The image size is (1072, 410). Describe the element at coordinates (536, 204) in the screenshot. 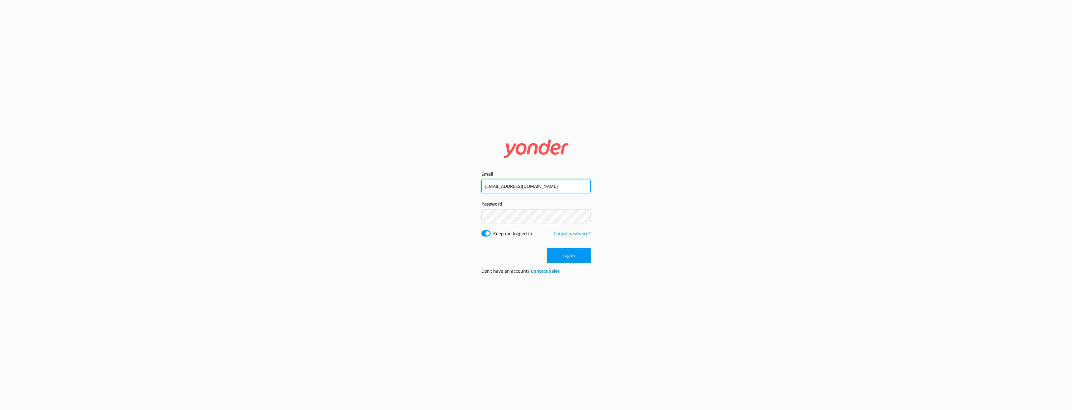

I see `label: Password` at that location.